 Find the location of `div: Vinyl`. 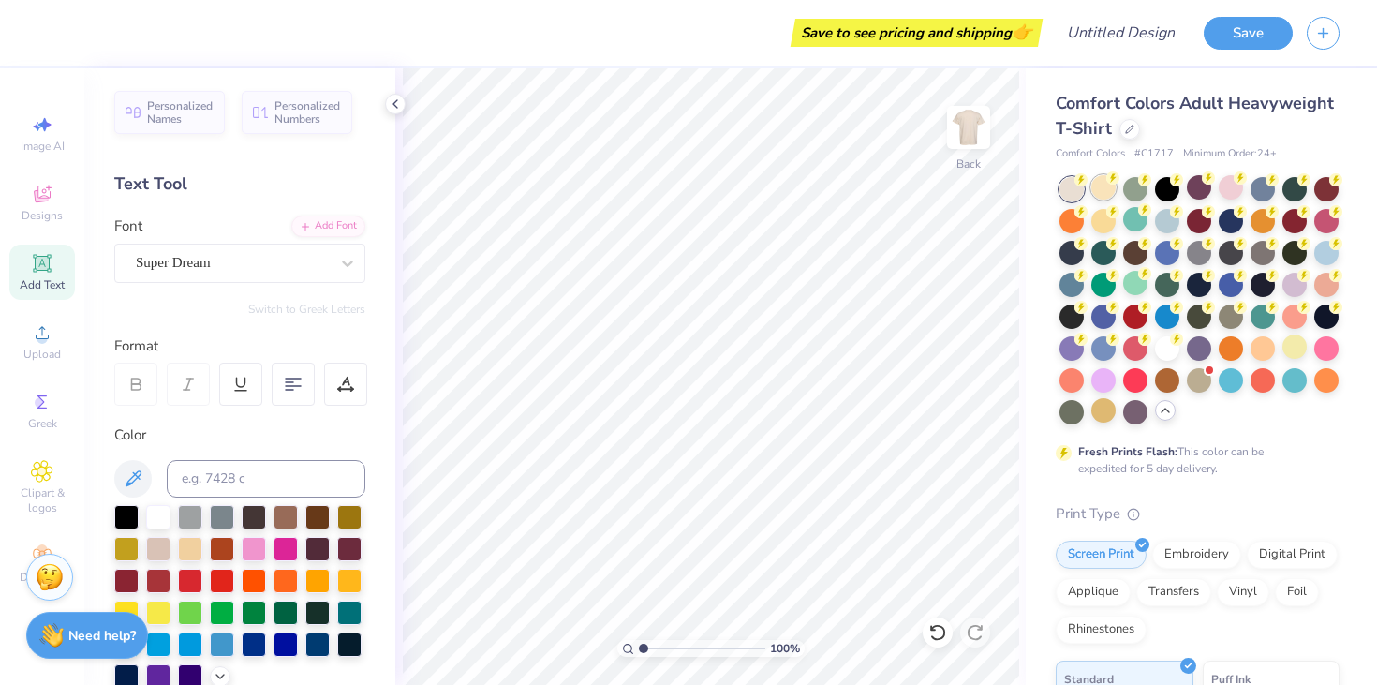

div: Vinyl is located at coordinates (1243, 592).